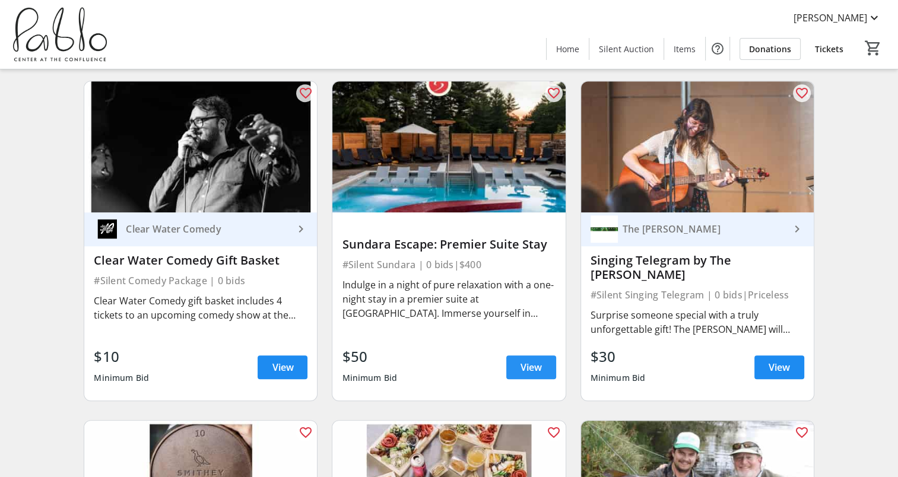 This screenshot has height=477, width=898. I want to click on div: Clear Water Comedy Gift Basket, so click(201, 261).